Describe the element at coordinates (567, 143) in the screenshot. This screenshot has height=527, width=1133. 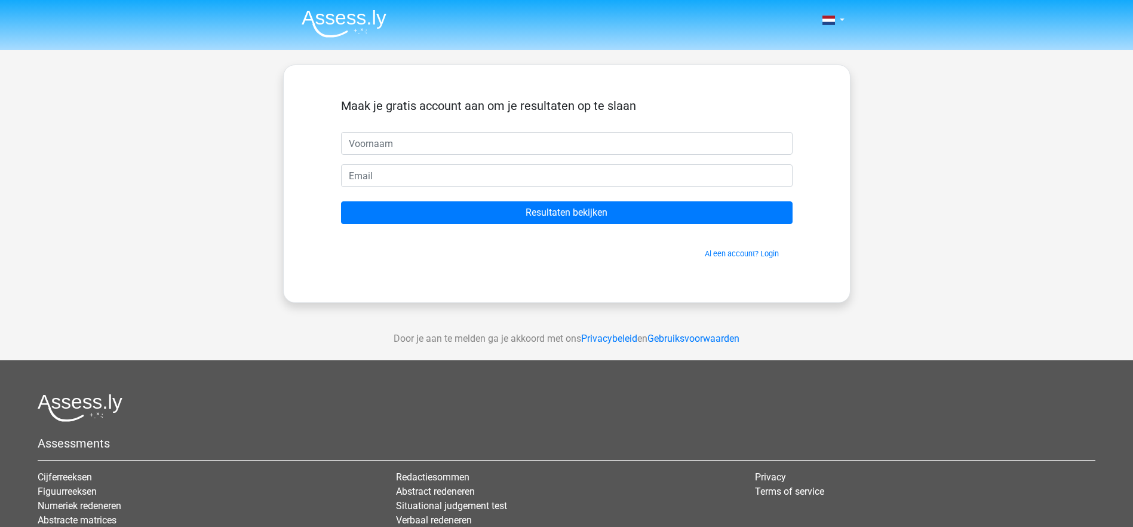
I see `input: Voornaam` at that location.